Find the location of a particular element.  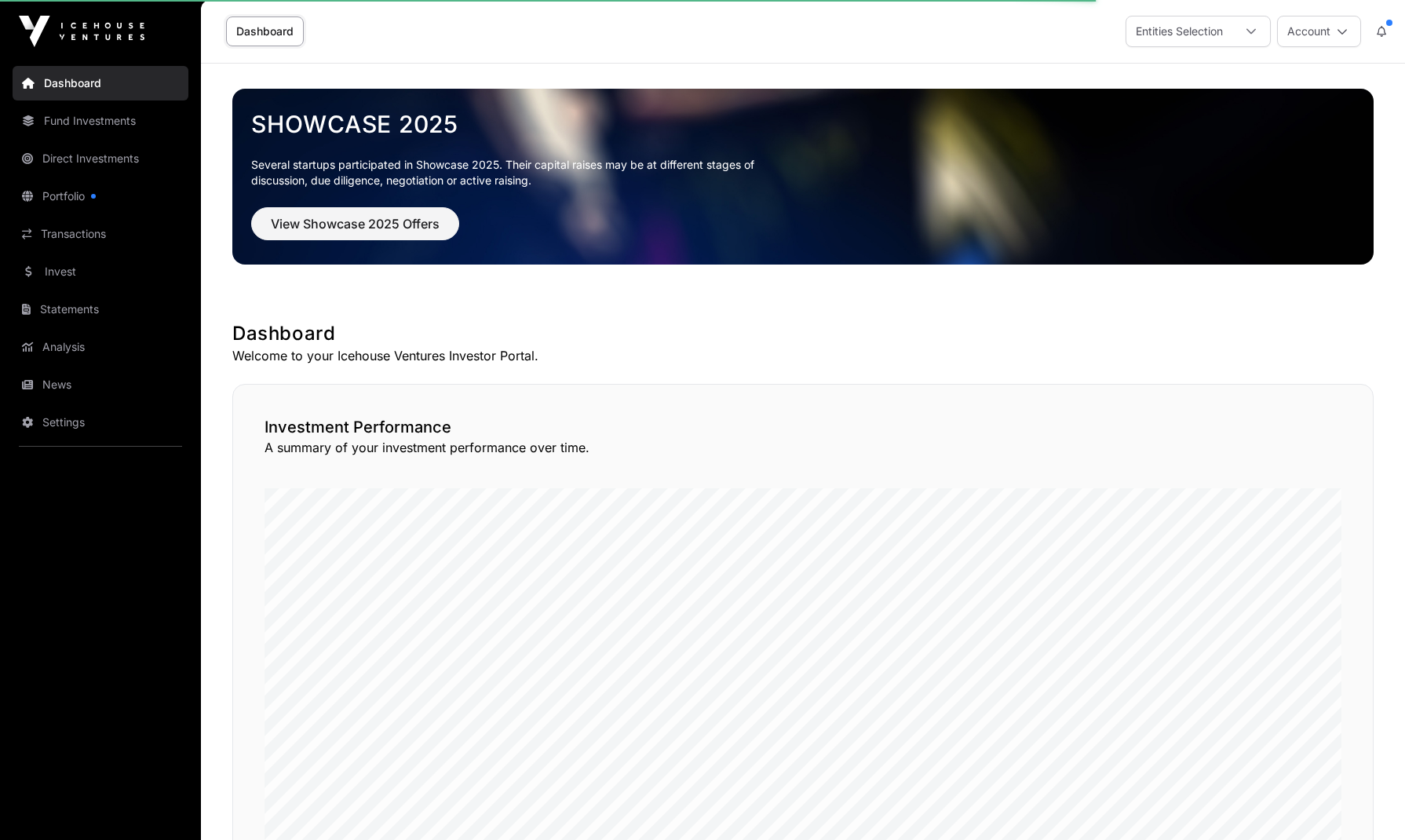

img: Icehouse Ventures Logo is located at coordinates (82, 31).